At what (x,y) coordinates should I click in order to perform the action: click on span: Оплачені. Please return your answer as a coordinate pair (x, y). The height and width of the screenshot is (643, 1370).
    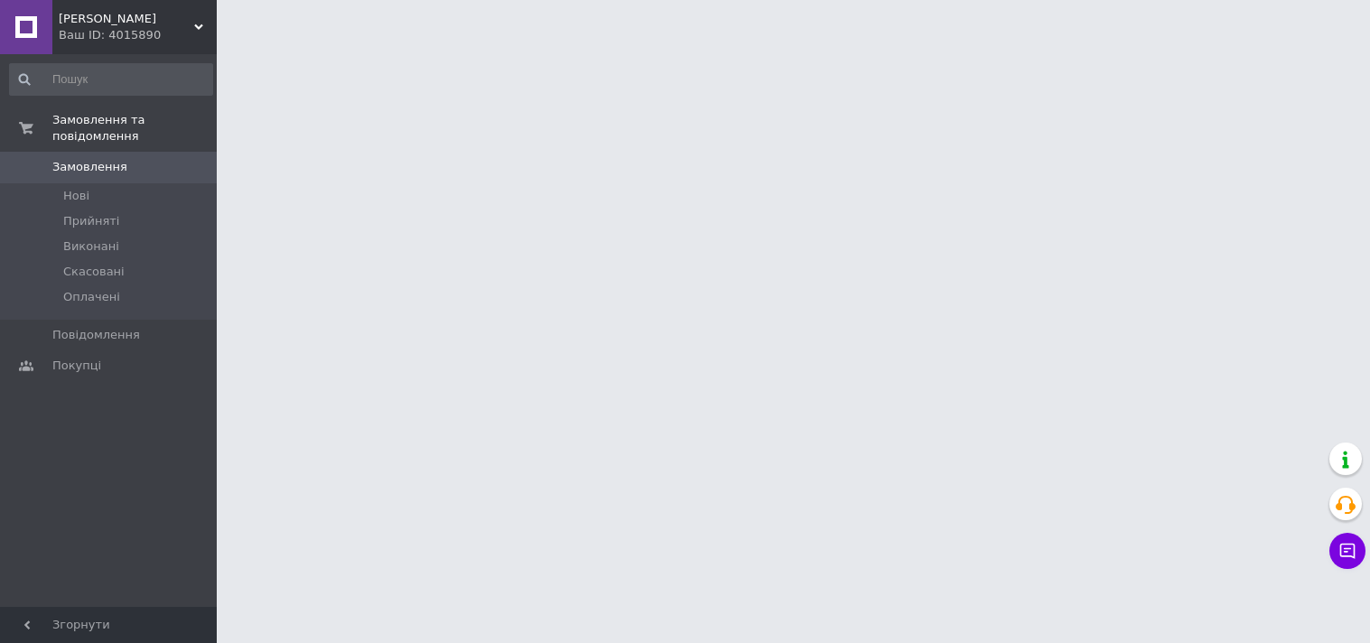
    Looking at the image, I should click on (91, 297).